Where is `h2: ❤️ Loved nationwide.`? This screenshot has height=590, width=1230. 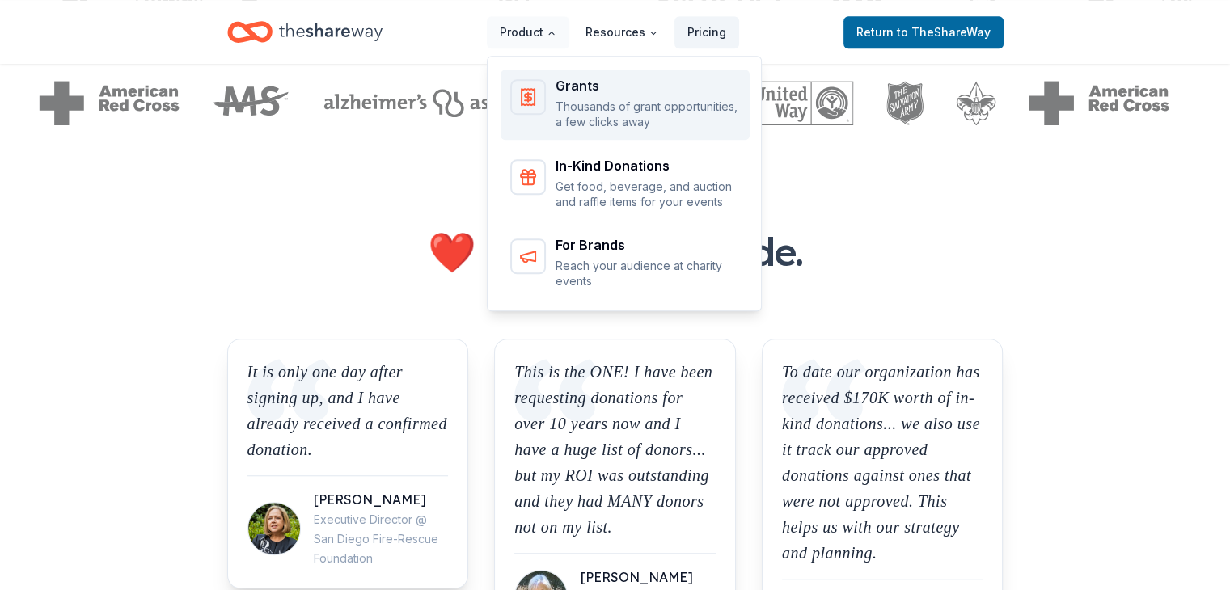
h2: ❤️ Loved nationwide. is located at coordinates (615, 251).